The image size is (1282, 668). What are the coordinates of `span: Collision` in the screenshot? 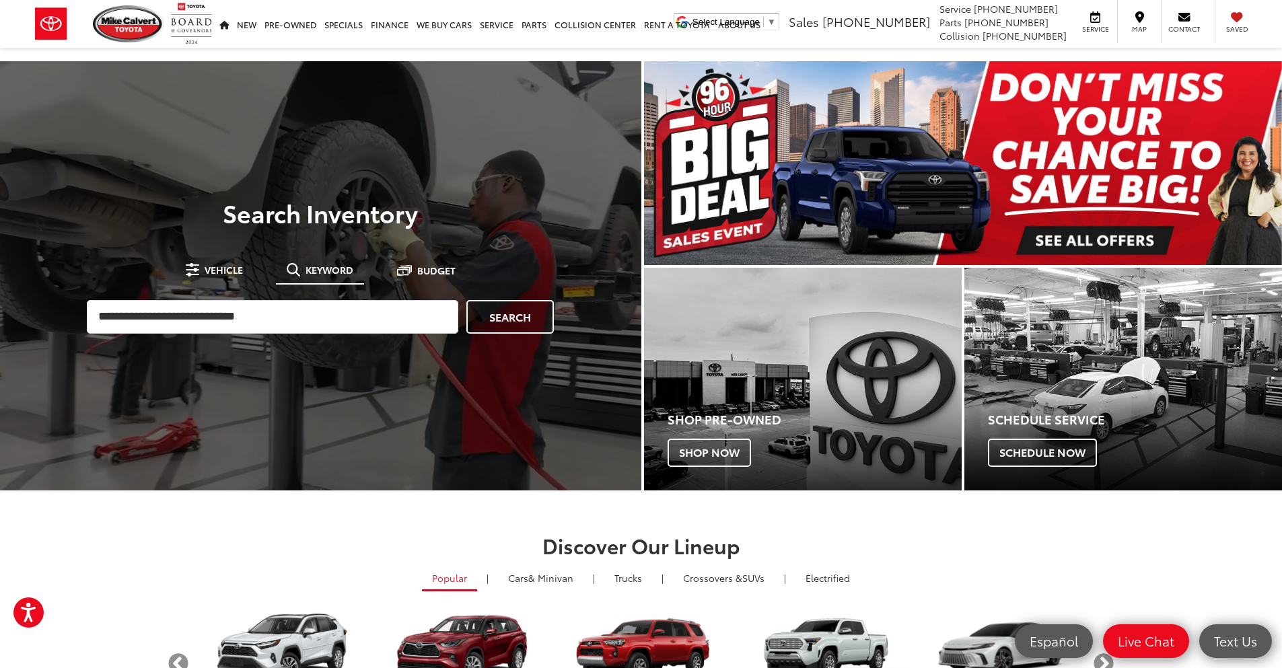 It's located at (960, 36).